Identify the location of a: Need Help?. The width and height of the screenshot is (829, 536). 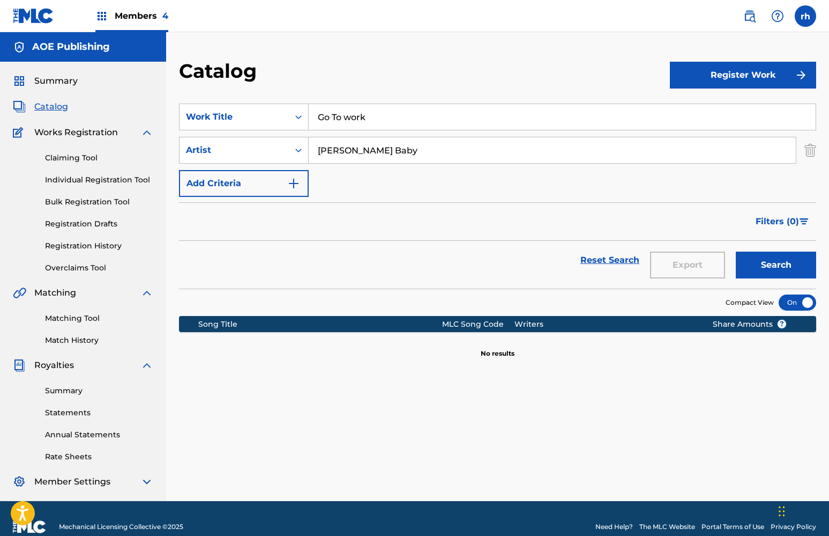
(614, 526).